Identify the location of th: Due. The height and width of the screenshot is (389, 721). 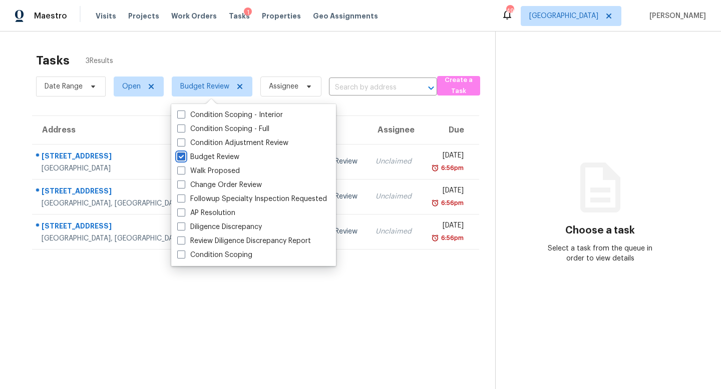
(450, 130).